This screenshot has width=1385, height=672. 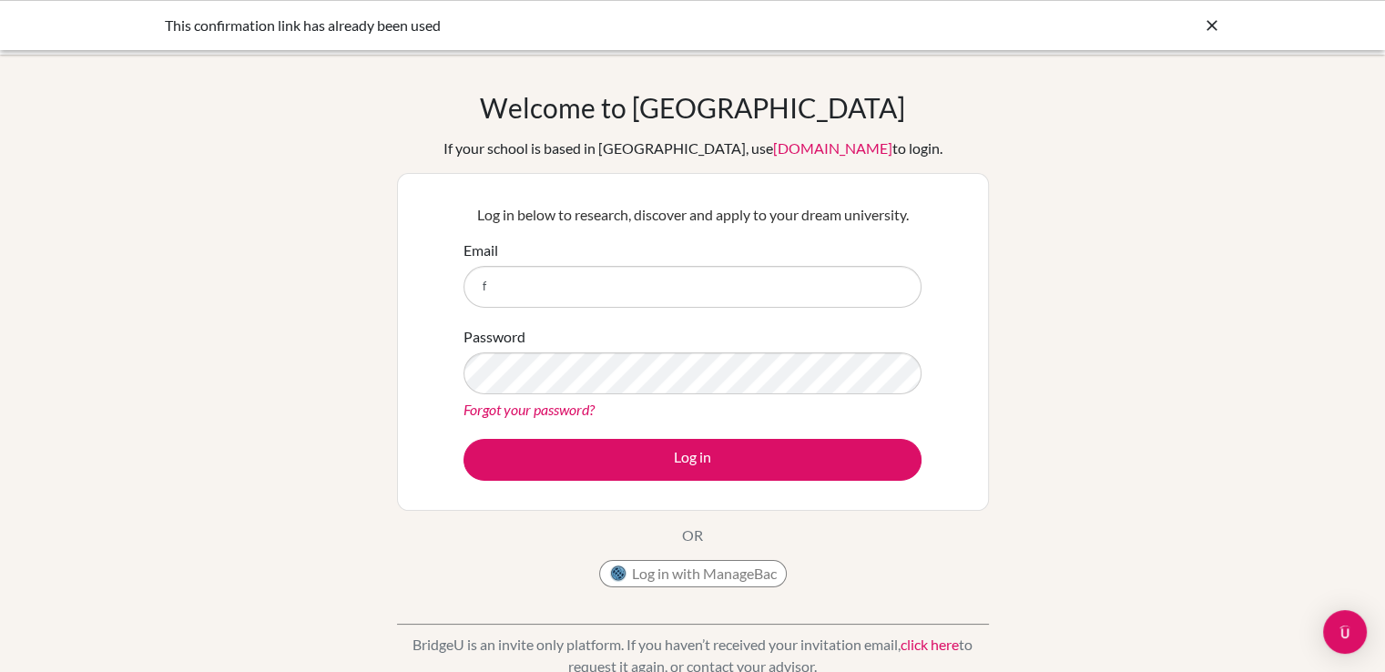 I want to click on p: Log in below to research, discover and apply to your dream university., so click(x=692, y=215).